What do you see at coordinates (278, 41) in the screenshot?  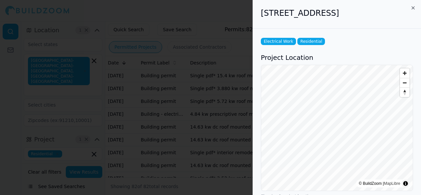 I see `span: Electrical Work` at bounding box center [278, 41].